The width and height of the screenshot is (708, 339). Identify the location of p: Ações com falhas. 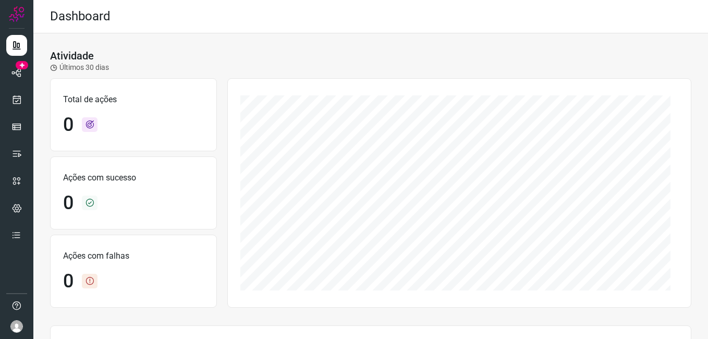
(133, 256).